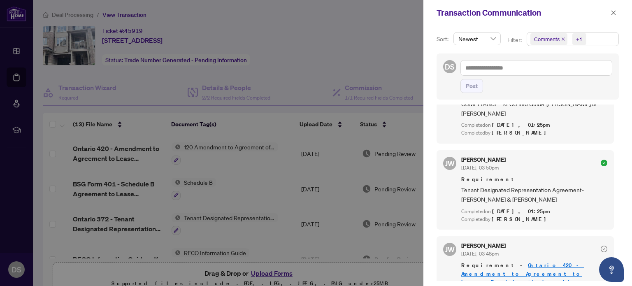 Image resolution: width=632 pixels, height=286 pixels. What do you see at coordinates (534, 274) in the screenshot?
I see `span: Requirement -` at bounding box center [534, 274].